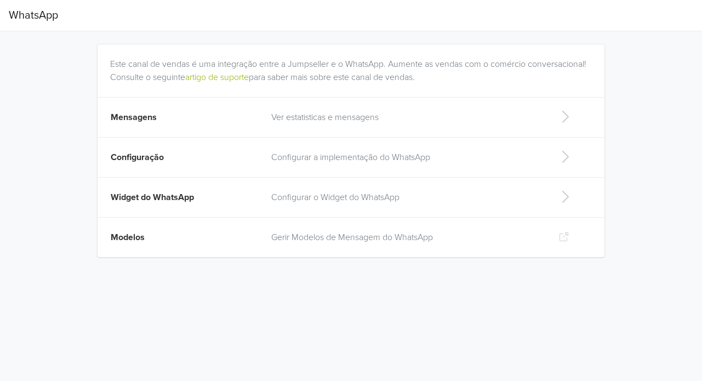  What do you see at coordinates (406, 197) in the screenshot?
I see `p: Configurar o Widget do WhatsApp` at bounding box center [406, 197].